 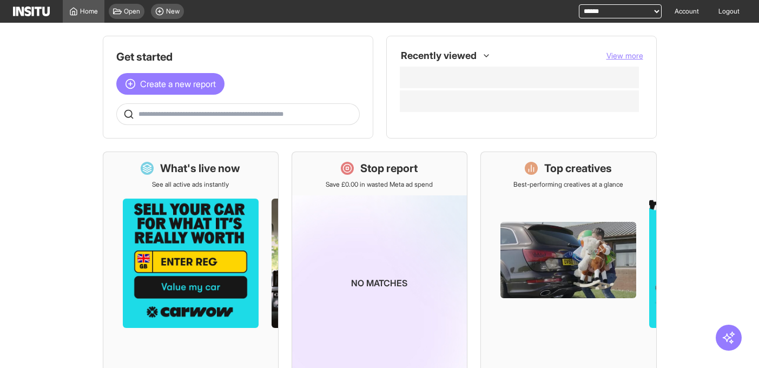 I want to click on h1: Stop report, so click(x=389, y=168).